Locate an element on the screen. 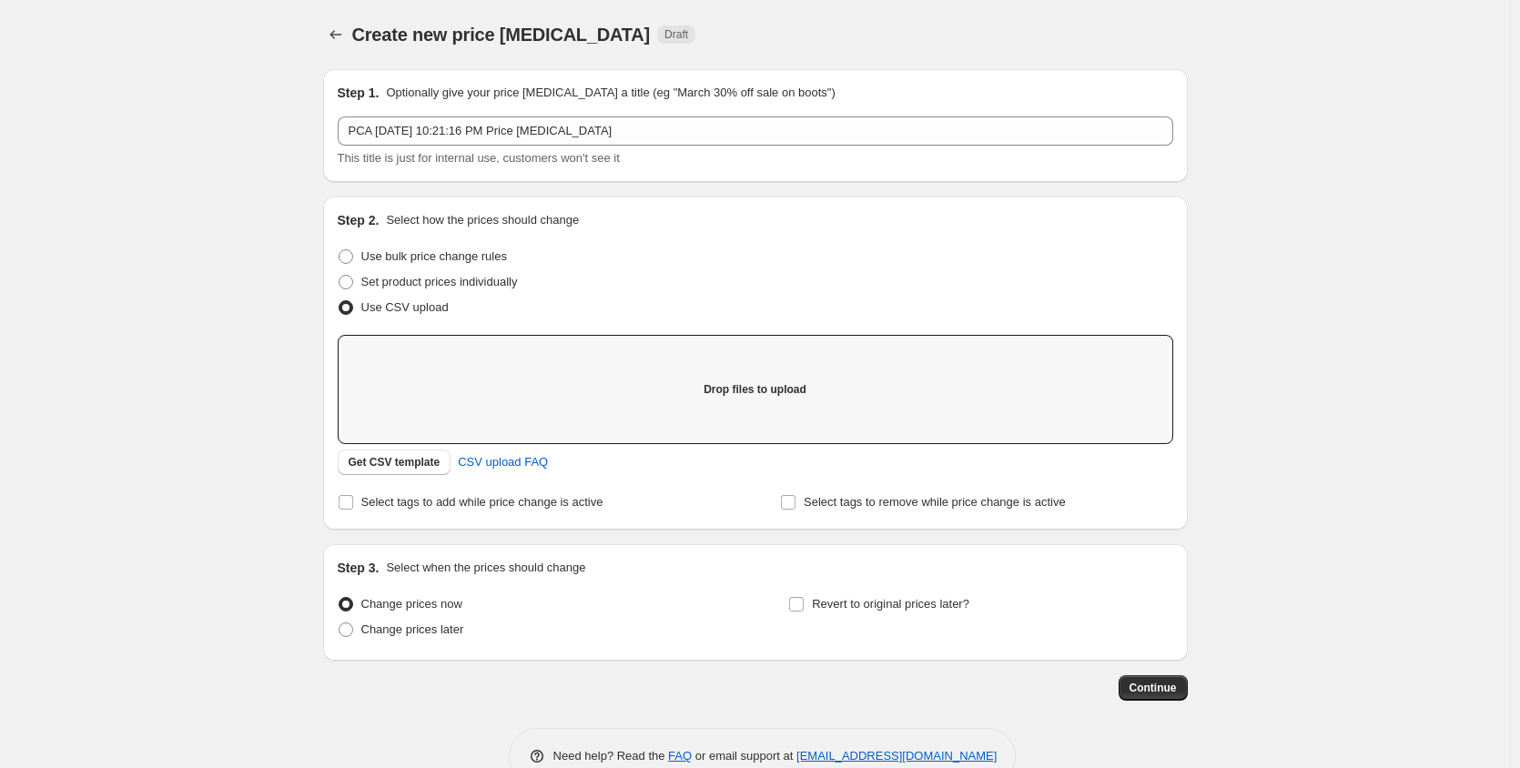 Image resolution: width=1520 pixels, height=768 pixels. h2: Step 1. is located at coordinates (359, 93).